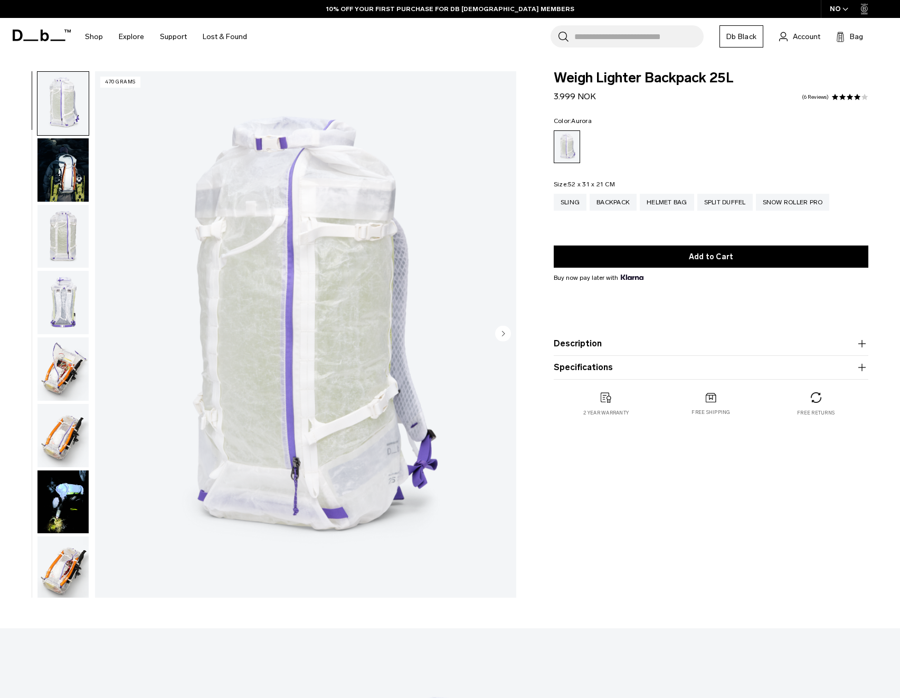  I want to click on legend: Size:, so click(584, 184).